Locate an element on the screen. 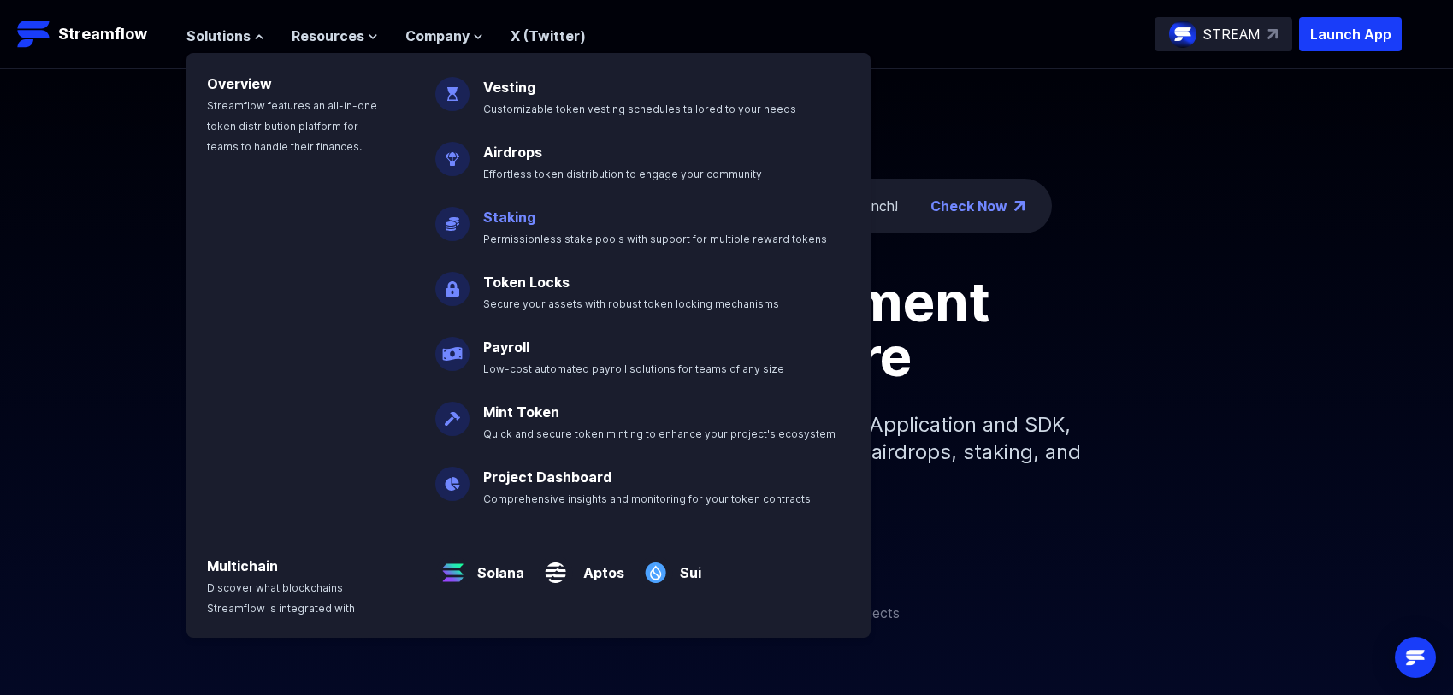 This screenshot has width=1453, height=695. img: Vesting is located at coordinates (452, 87).